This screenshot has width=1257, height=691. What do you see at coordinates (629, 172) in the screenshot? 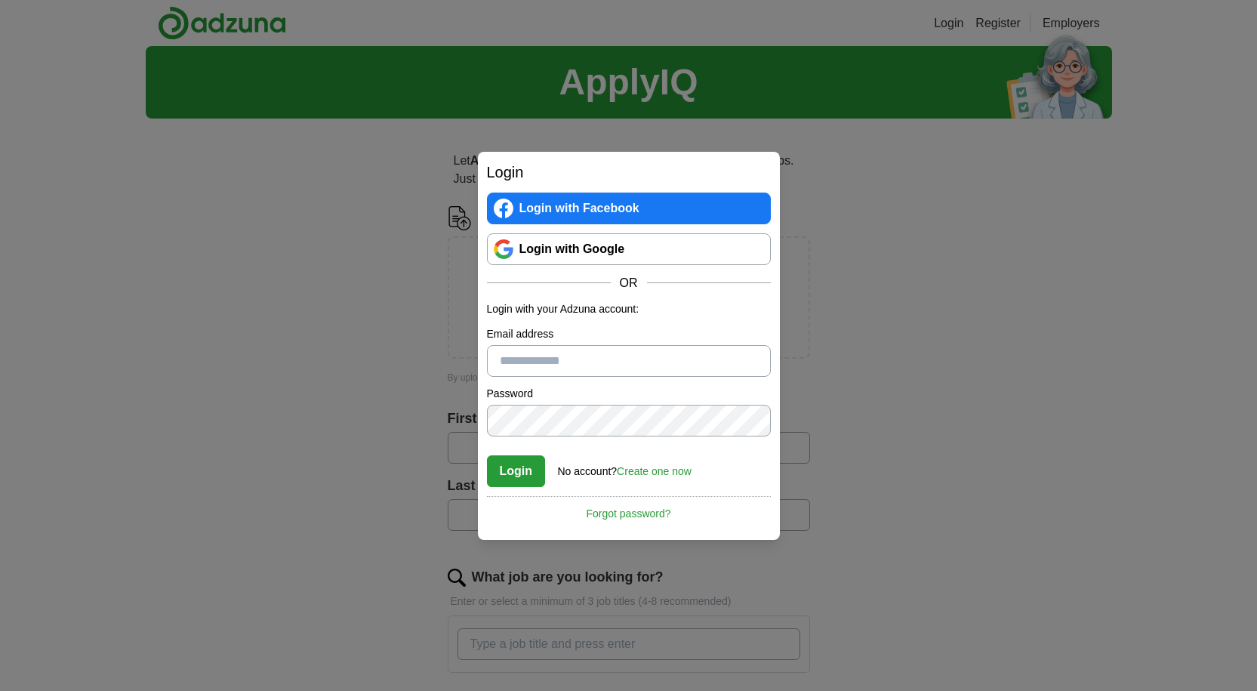
I see `h2: Login` at bounding box center [629, 172].